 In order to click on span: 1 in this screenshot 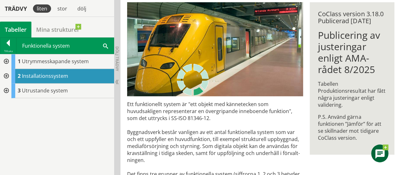, I will do `click(19, 61)`.